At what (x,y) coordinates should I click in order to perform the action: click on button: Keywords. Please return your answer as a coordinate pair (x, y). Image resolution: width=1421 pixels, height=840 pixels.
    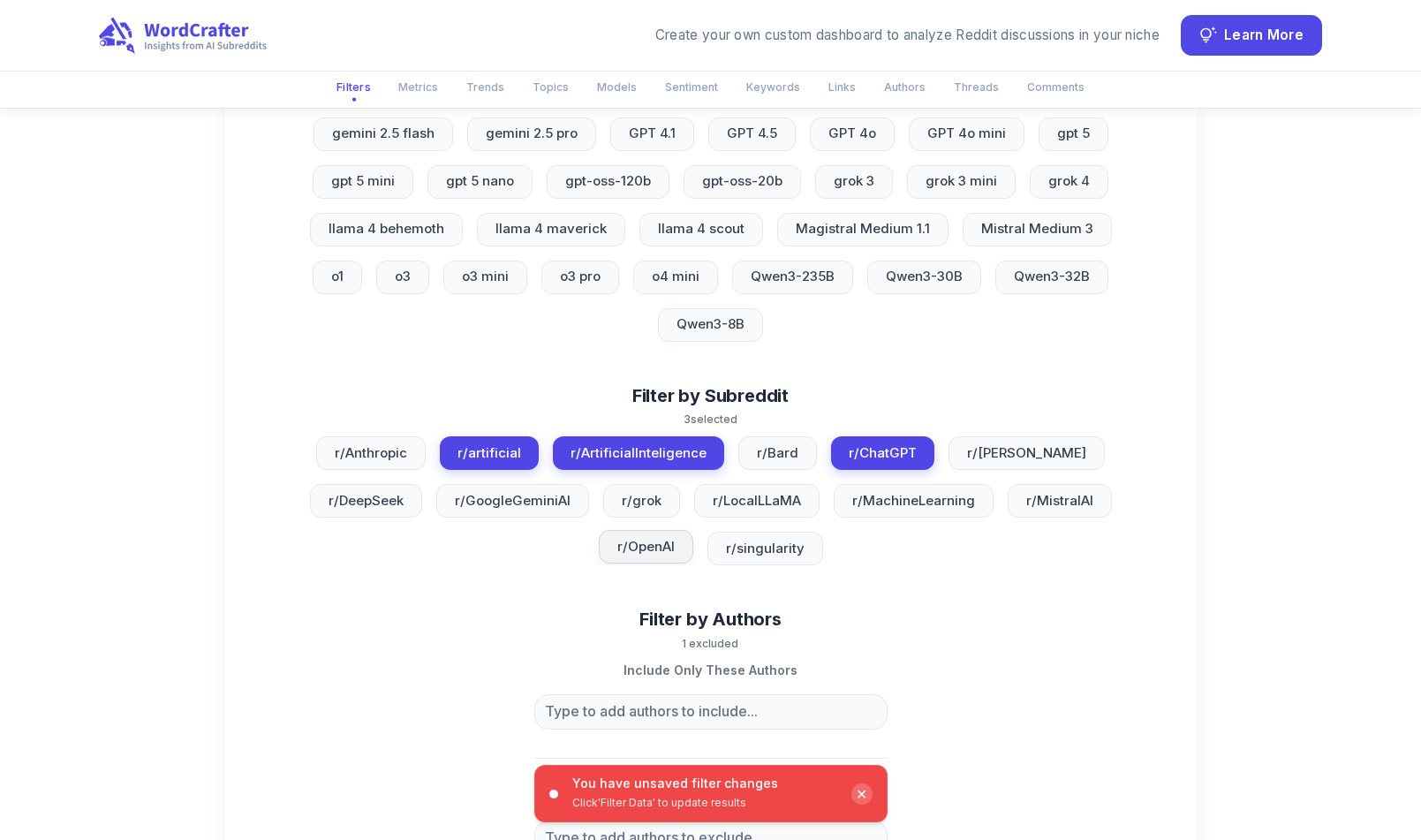
    Looking at the image, I should click on (772, 86).